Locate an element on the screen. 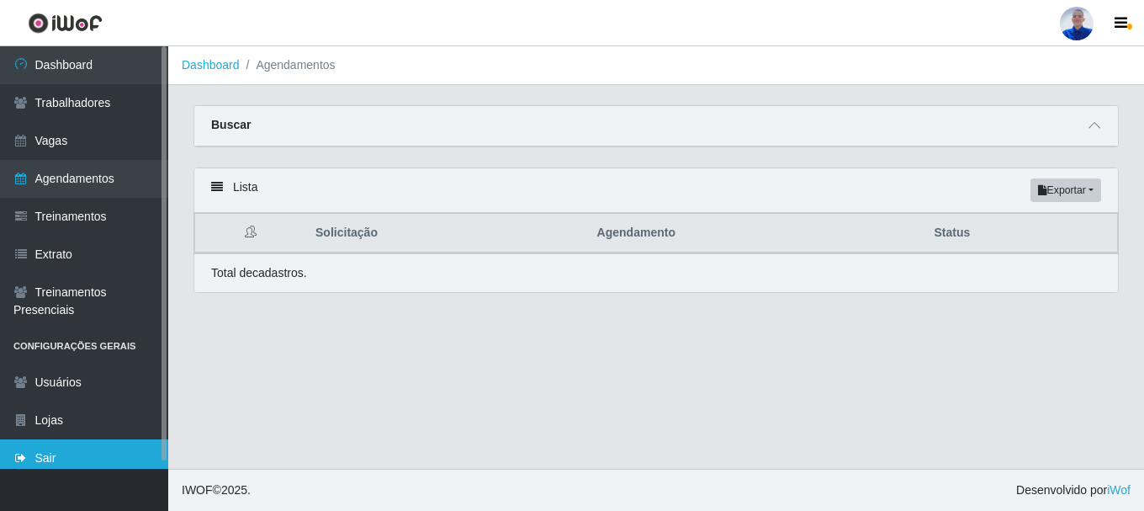 Image resolution: width=1144 pixels, height=511 pixels. span: IWOF is located at coordinates (197, 489).